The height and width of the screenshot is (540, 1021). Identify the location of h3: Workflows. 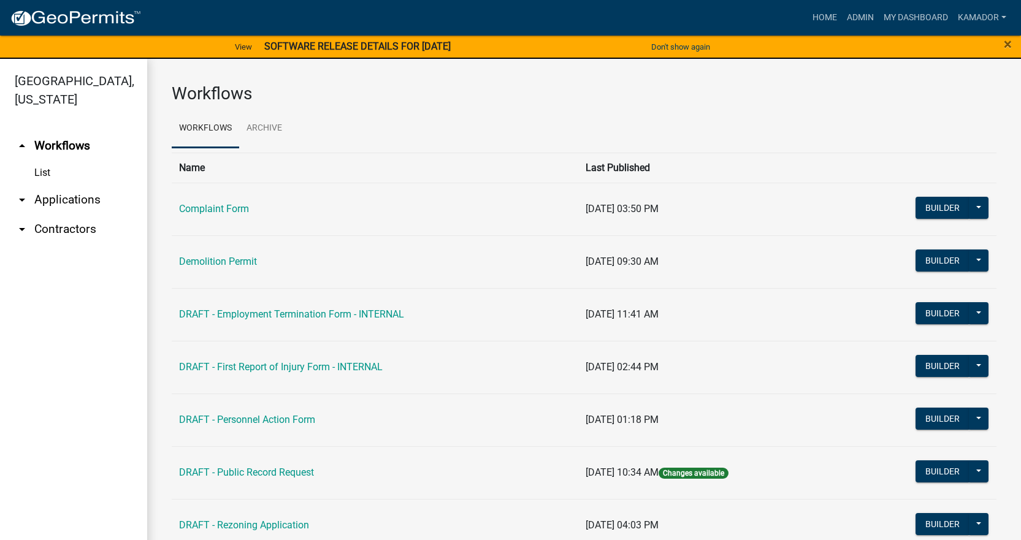
(584, 94).